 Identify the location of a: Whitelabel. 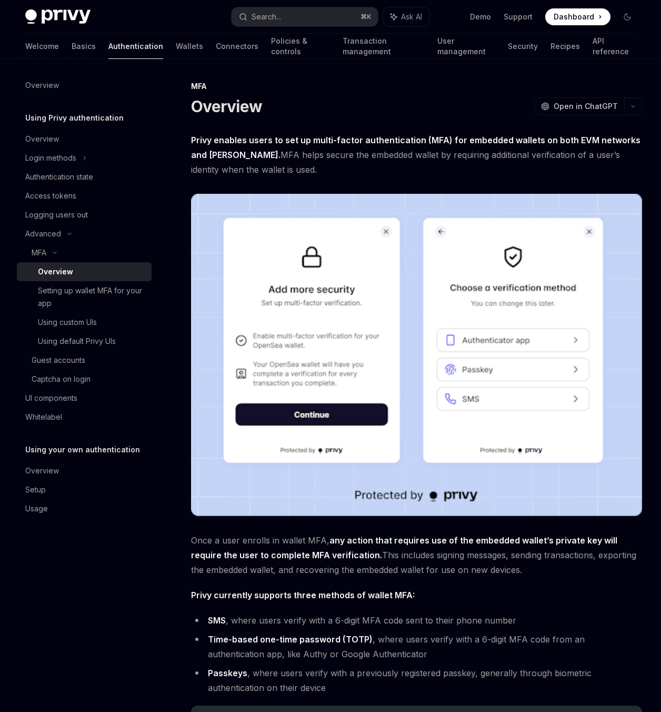
(84, 417).